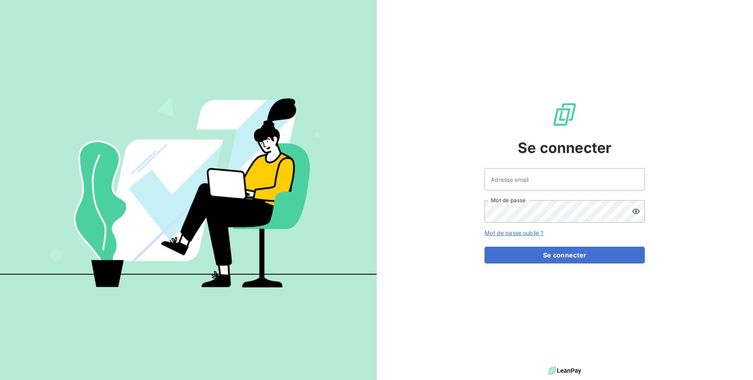  What do you see at coordinates (565, 115) in the screenshot?
I see `img: Logo LeanPay` at bounding box center [565, 115].